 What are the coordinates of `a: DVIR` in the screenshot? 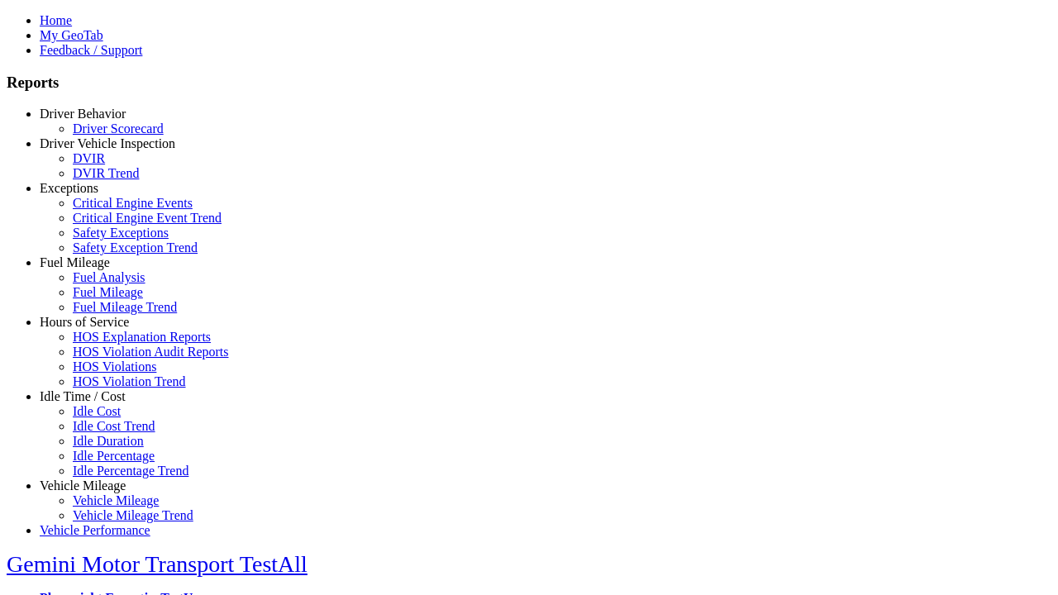 It's located at (88, 158).